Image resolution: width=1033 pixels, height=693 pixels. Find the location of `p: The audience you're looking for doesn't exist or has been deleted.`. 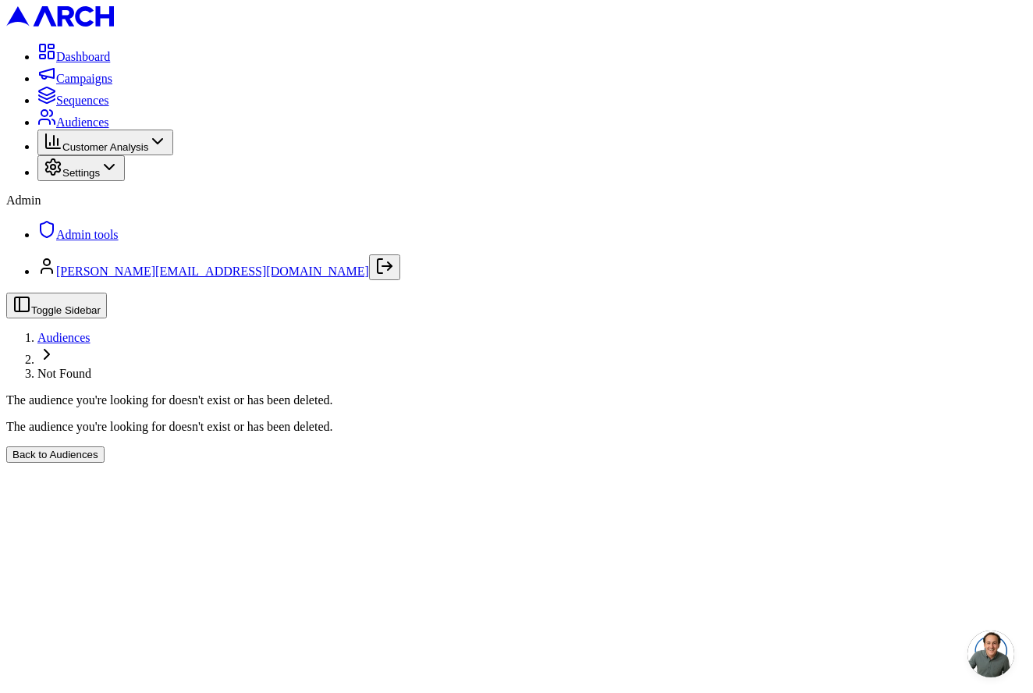

p: The audience you're looking for doesn't exist or has been deleted. is located at coordinates (516, 427).